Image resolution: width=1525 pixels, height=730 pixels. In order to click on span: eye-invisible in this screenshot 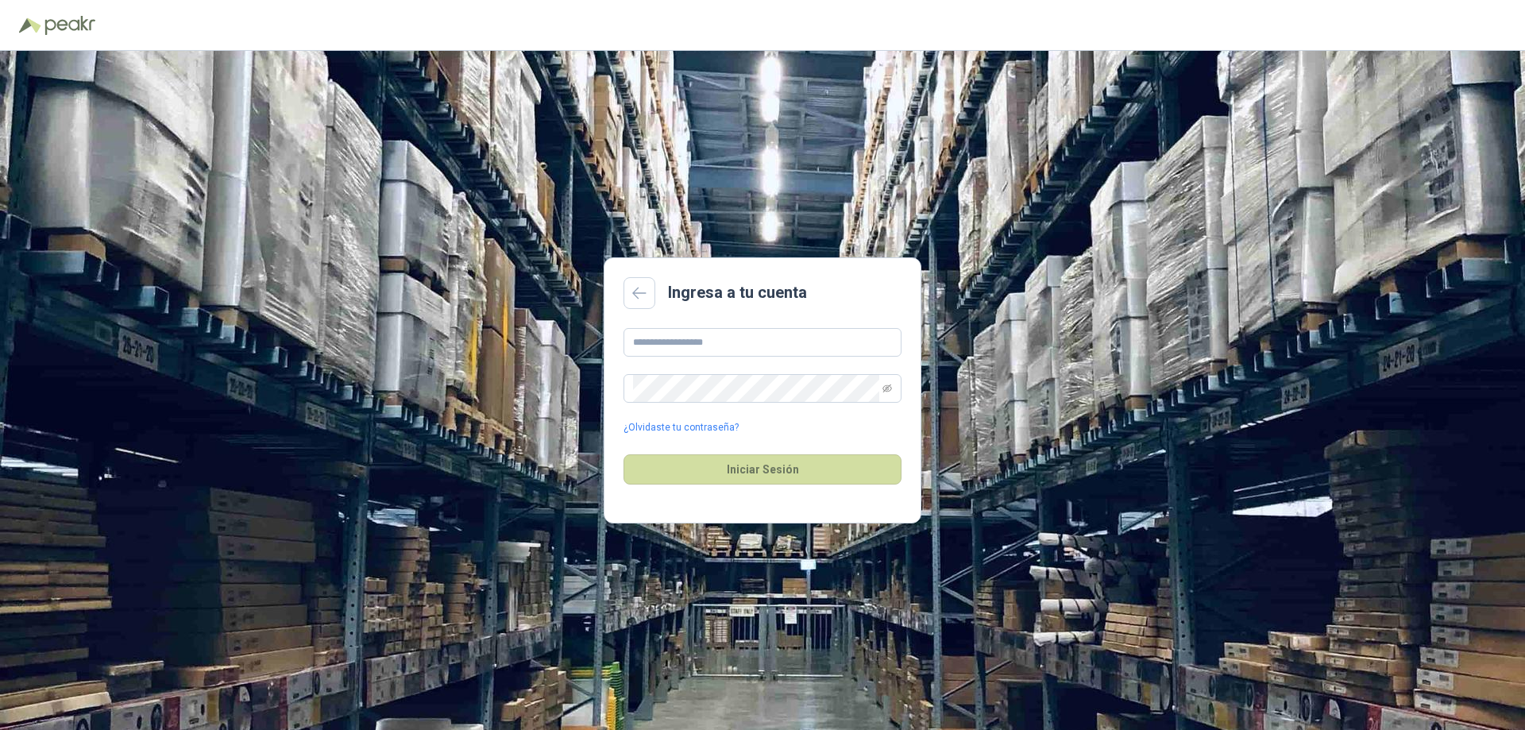, I will do `click(887, 388)`.